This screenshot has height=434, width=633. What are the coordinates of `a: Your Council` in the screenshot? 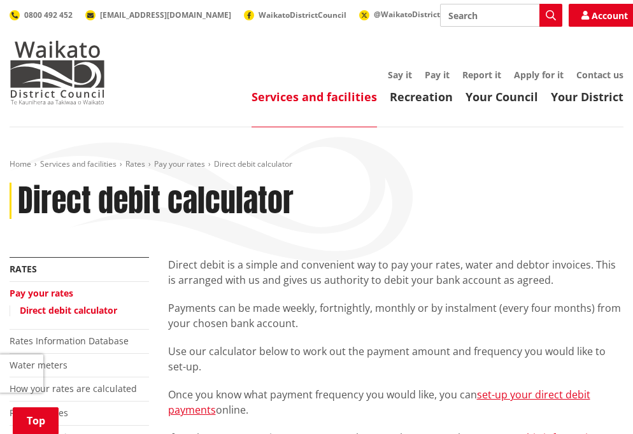 It's located at (502, 97).